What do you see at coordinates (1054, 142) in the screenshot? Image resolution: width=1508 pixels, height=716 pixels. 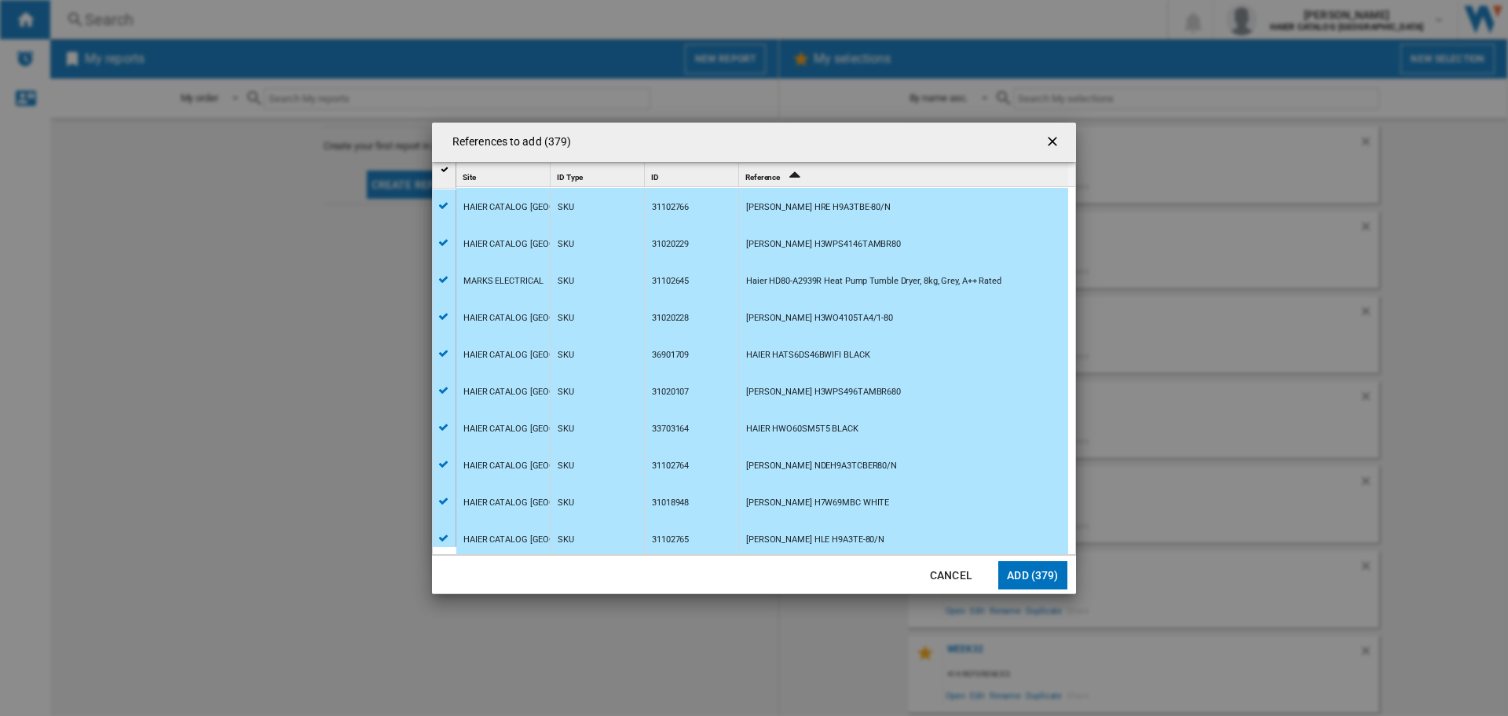 I see `button: getI18NText('BUTTONS.CLOSE_DIALOG')` at bounding box center [1054, 142].